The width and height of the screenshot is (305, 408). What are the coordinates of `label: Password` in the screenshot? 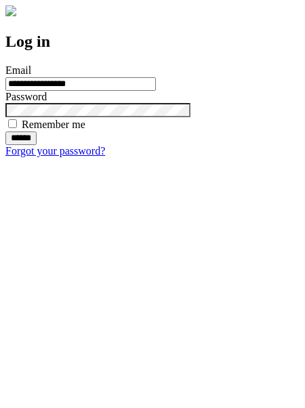 It's located at (26, 96).